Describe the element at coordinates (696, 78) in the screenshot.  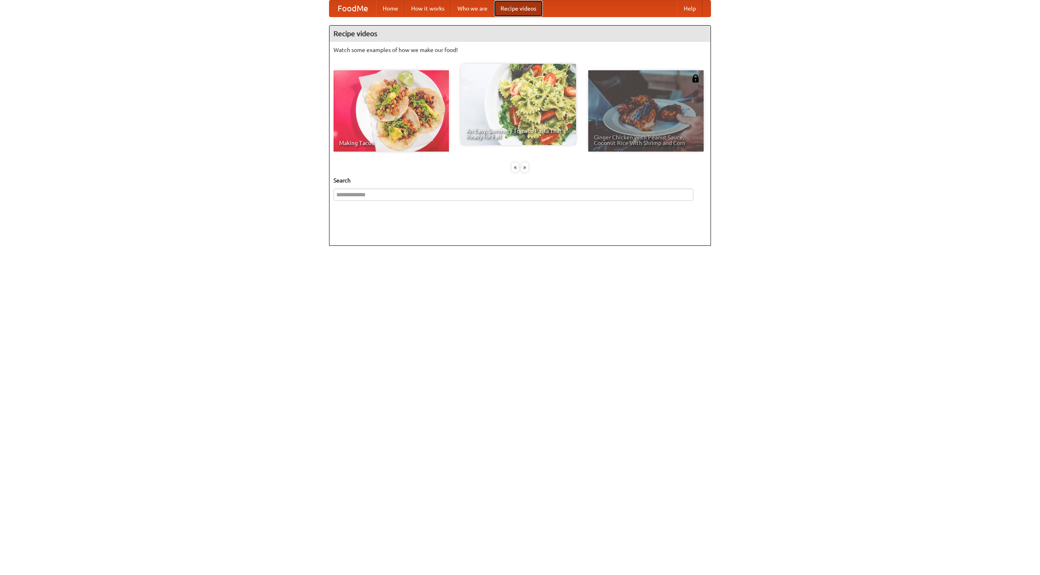
I see `img: 483408.png` at that location.